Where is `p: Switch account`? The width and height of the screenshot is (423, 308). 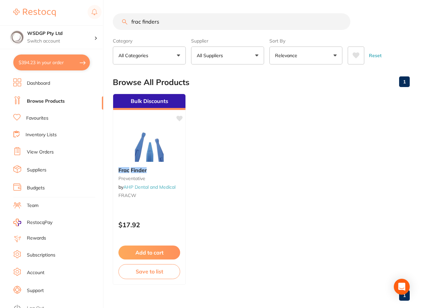 p: Switch account is located at coordinates (61, 41).